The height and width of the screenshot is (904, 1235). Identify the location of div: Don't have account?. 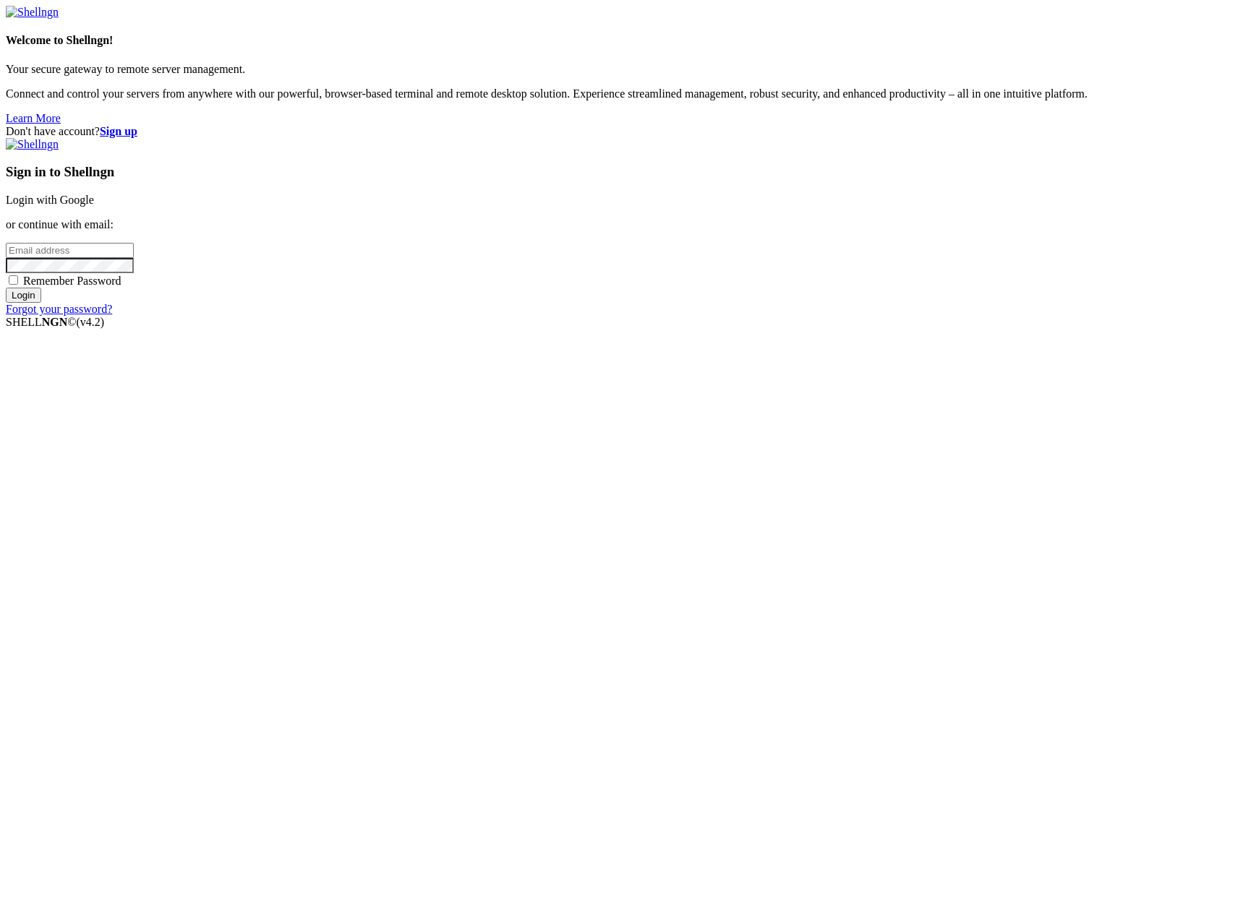
(617, 132).